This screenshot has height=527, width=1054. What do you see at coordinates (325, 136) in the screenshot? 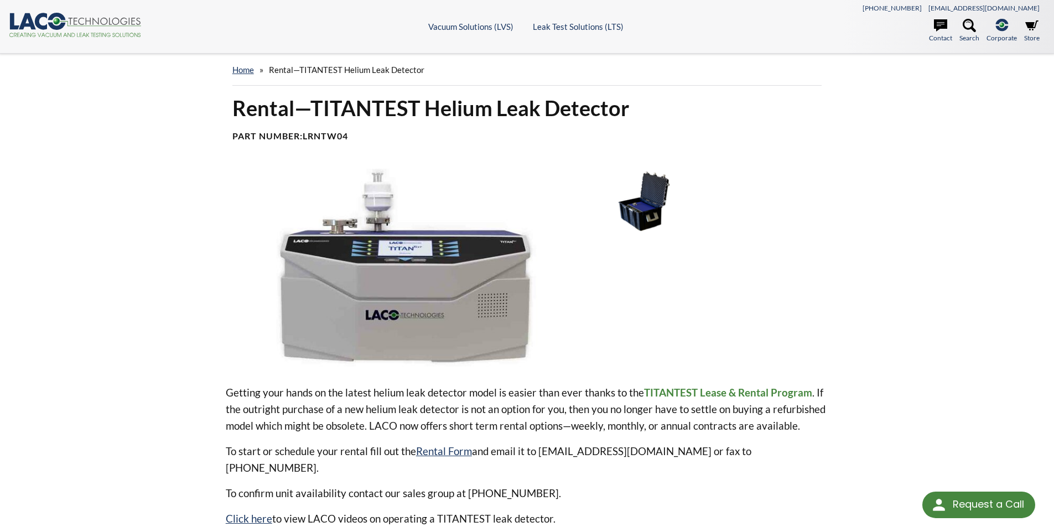
I see `b: LRNTW04` at bounding box center [325, 136].